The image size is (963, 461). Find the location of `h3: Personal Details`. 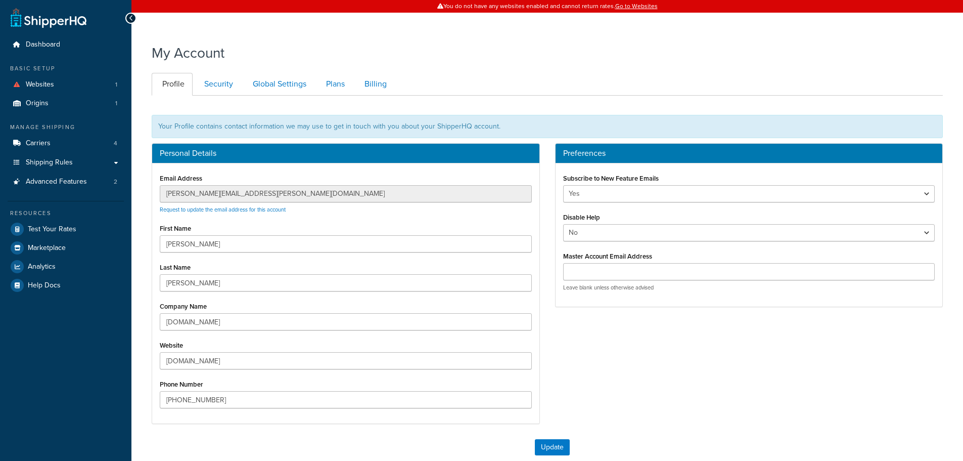

h3: Personal Details is located at coordinates (346, 153).